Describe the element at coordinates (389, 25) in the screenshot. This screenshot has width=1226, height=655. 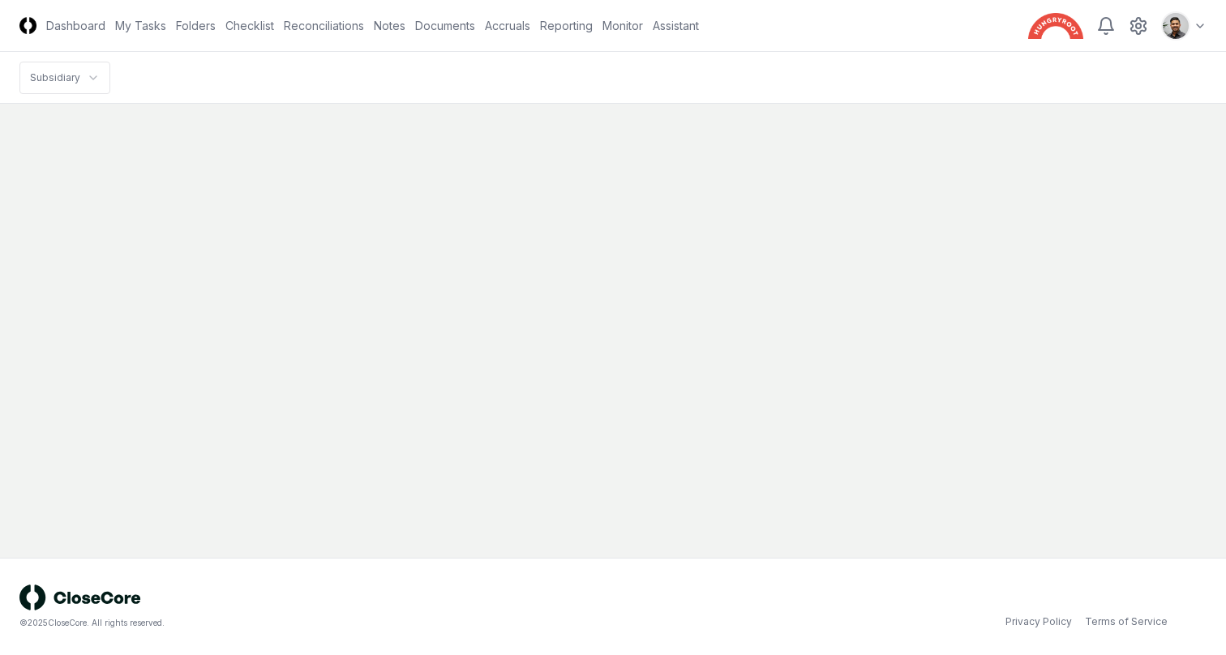
I see `a: Notes` at that location.